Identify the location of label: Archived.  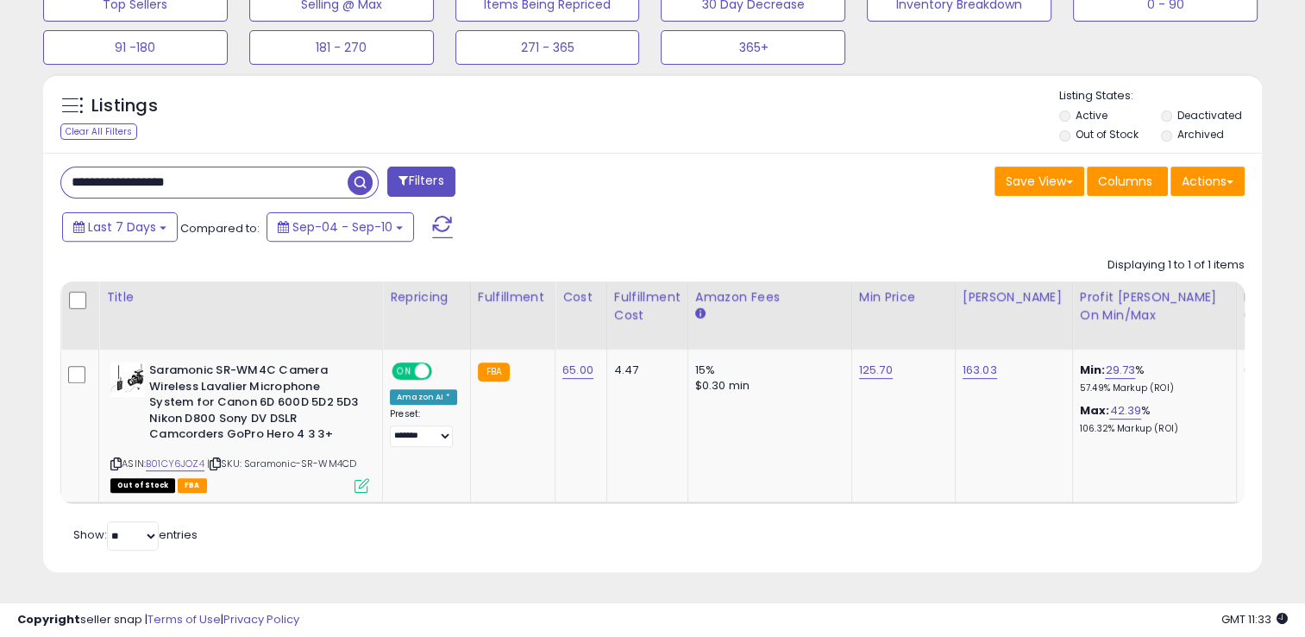
(1201, 134).